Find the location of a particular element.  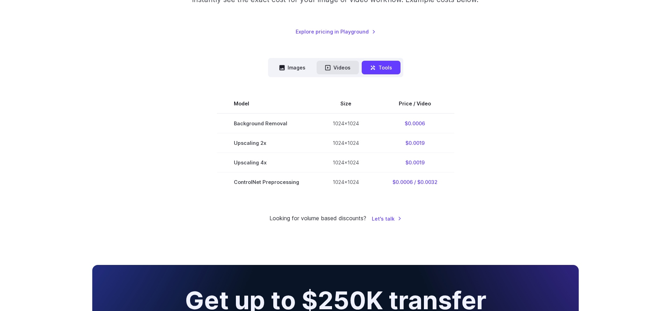

button: Tools is located at coordinates (381, 67).